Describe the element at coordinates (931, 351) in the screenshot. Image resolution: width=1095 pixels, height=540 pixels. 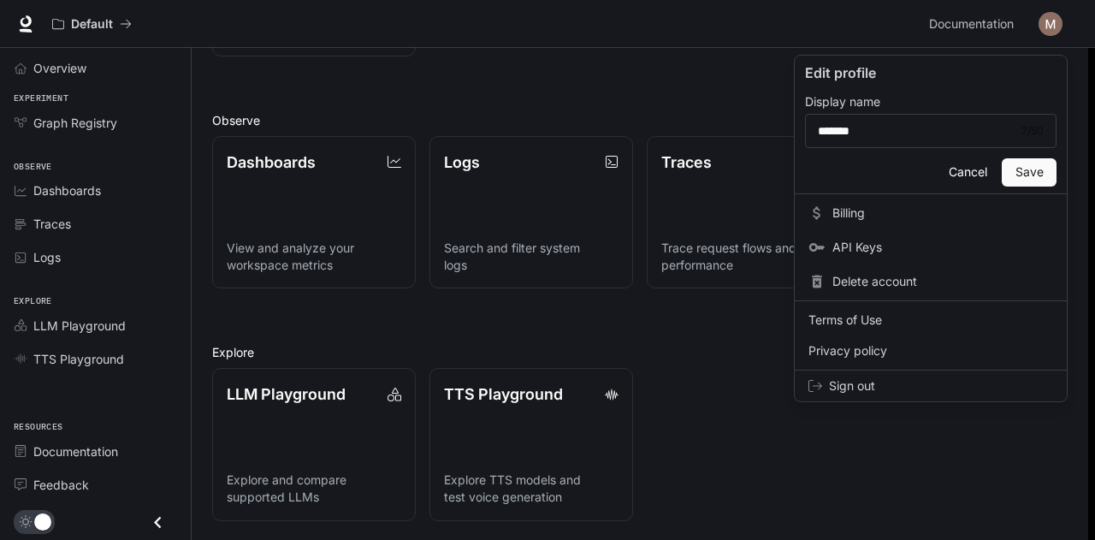
I see `span: Privacy policy` at that location.